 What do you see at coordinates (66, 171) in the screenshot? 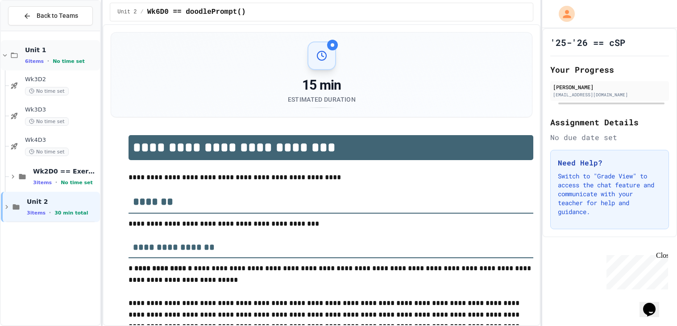
I see `span: Wk2D0 == Exercises` at bounding box center [66, 171].